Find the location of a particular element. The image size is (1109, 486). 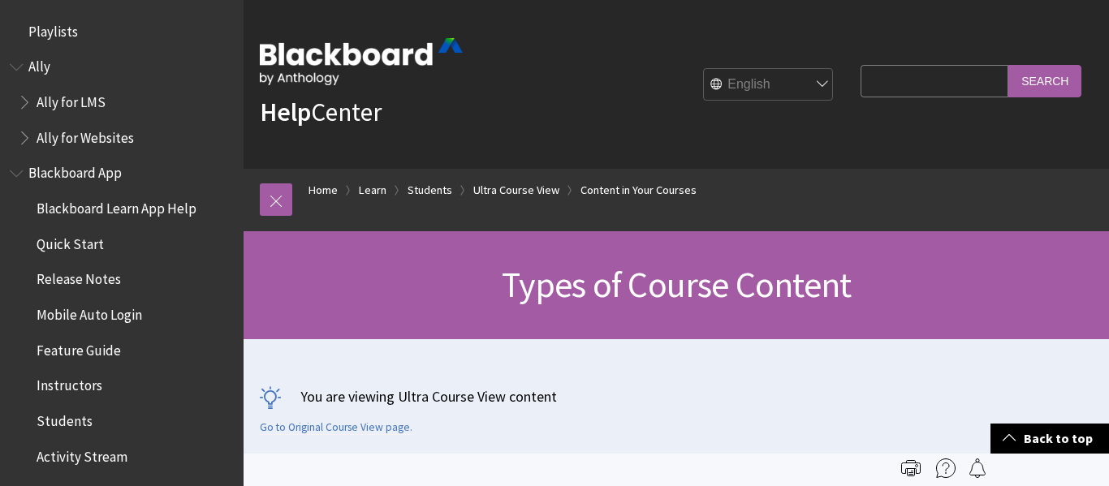

span: Ally for LMS is located at coordinates (71, 99).